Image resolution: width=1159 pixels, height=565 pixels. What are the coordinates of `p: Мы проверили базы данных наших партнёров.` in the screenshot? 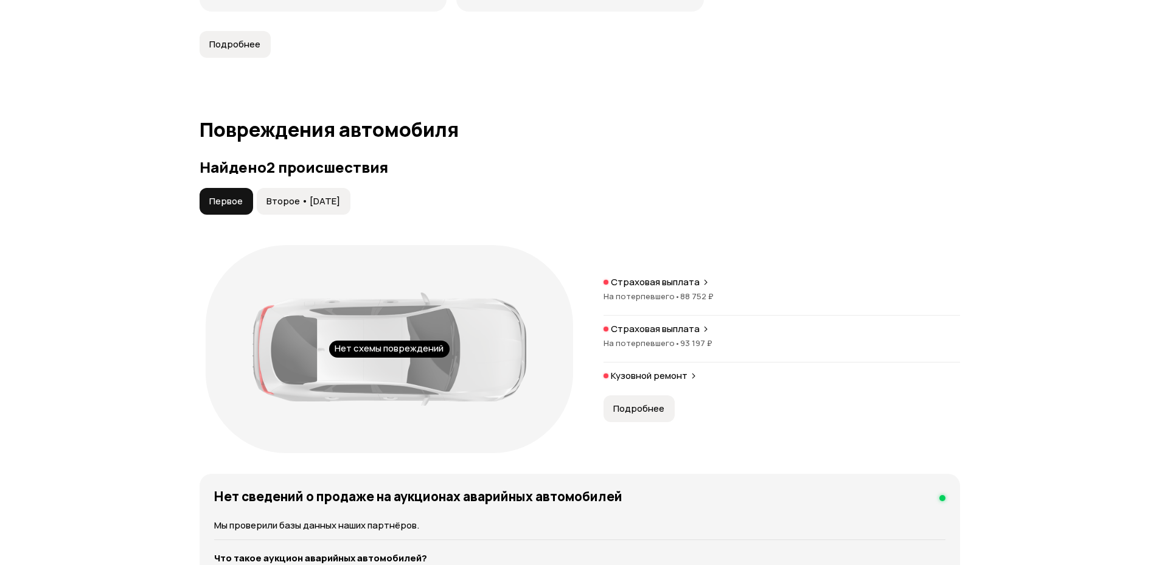 It's located at (580, 526).